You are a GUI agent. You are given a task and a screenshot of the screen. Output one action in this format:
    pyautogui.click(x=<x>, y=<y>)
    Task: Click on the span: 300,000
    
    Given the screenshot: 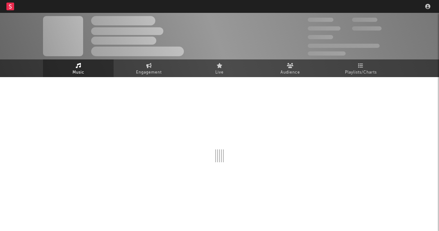 What is the action you would take?
    pyautogui.click(x=320, y=20)
    